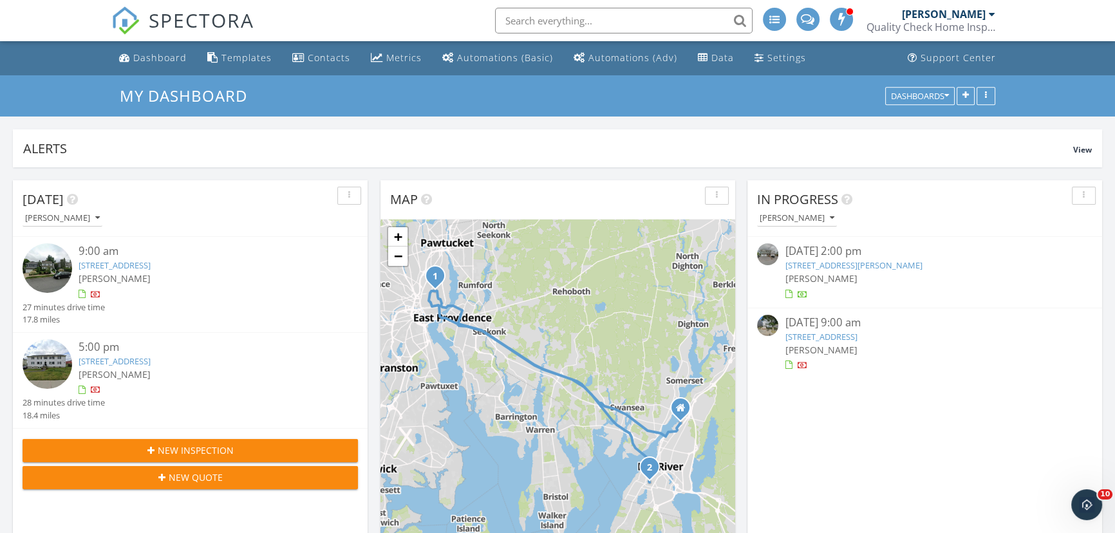  I want to click on div: Data, so click(723, 57).